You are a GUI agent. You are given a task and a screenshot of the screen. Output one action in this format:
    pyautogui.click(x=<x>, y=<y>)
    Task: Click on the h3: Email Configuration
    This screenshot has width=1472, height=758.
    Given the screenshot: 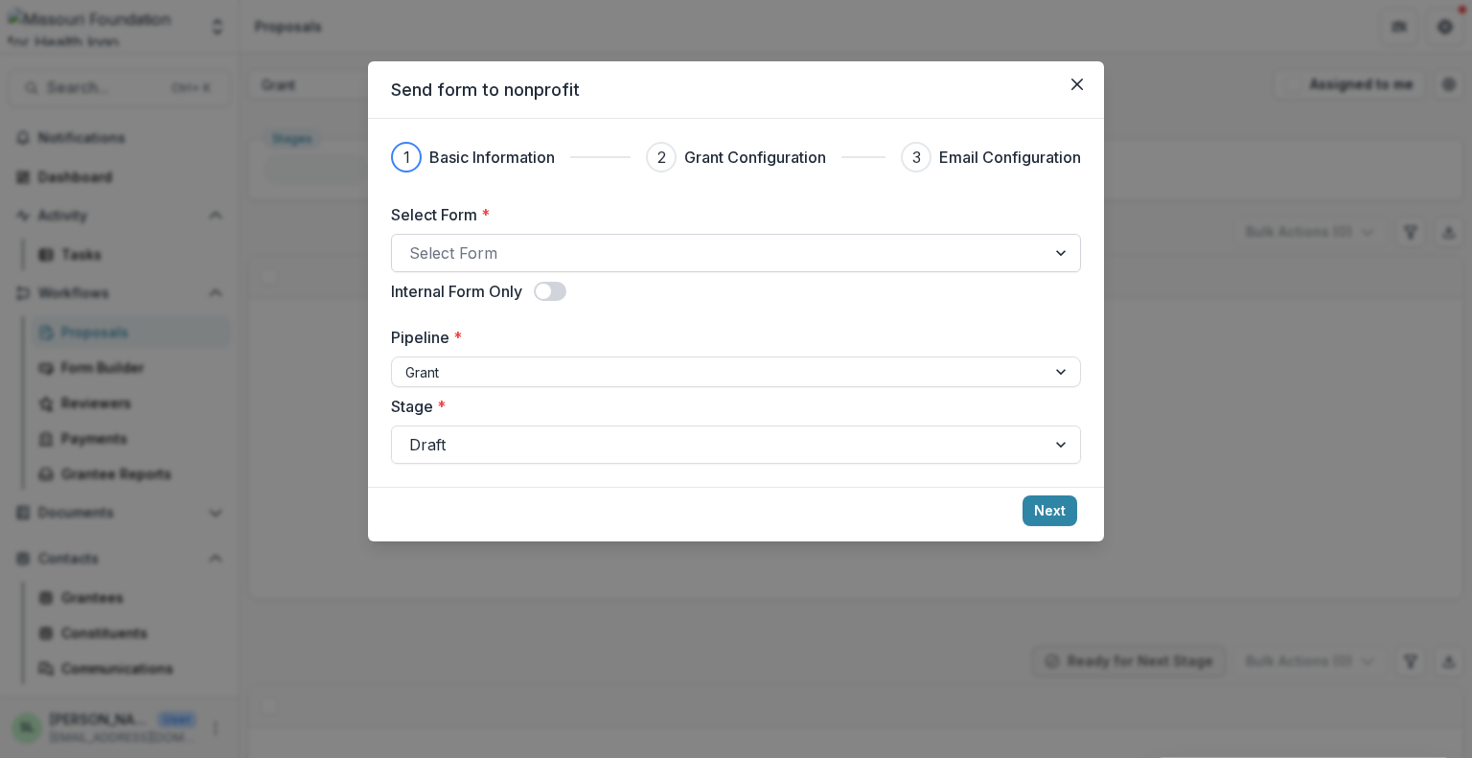 What is the action you would take?
    pyautogui.click(x=1010, y=157)
    